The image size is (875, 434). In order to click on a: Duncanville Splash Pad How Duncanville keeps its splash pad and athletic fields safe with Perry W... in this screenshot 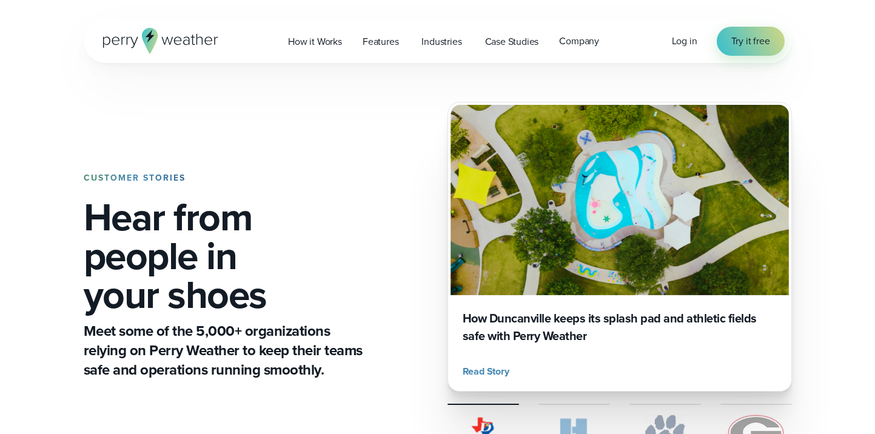, I will do `click(620, 247)`.